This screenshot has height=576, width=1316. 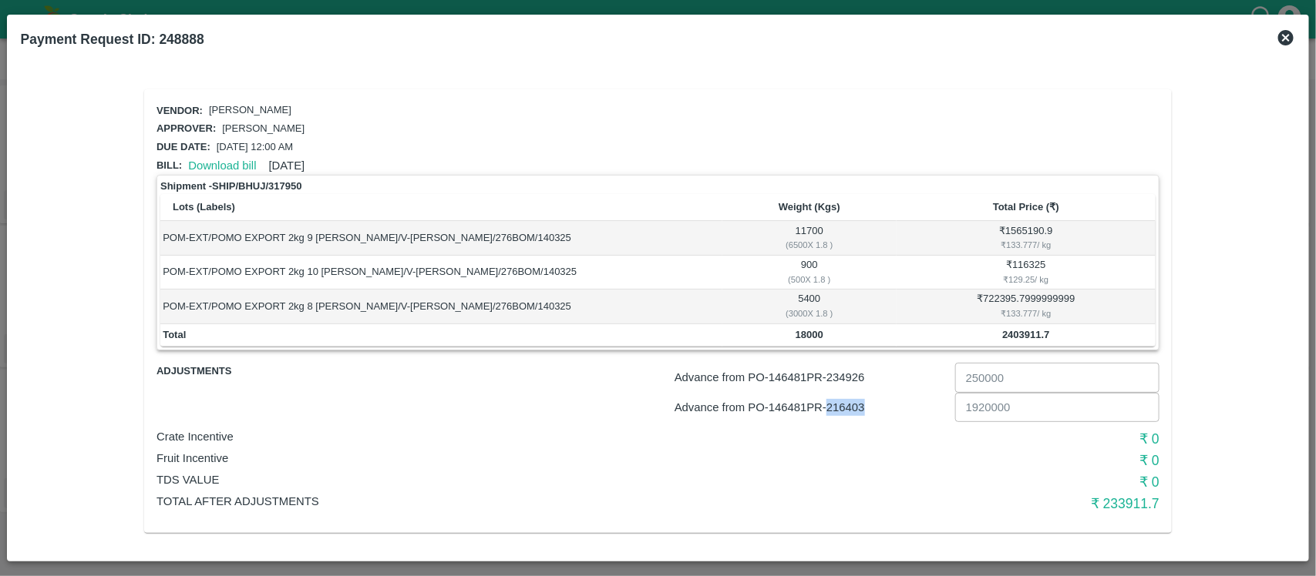 I want to click on strong: Shipment - SHIP/BHUJ/317950, so click(x=231, y=187).